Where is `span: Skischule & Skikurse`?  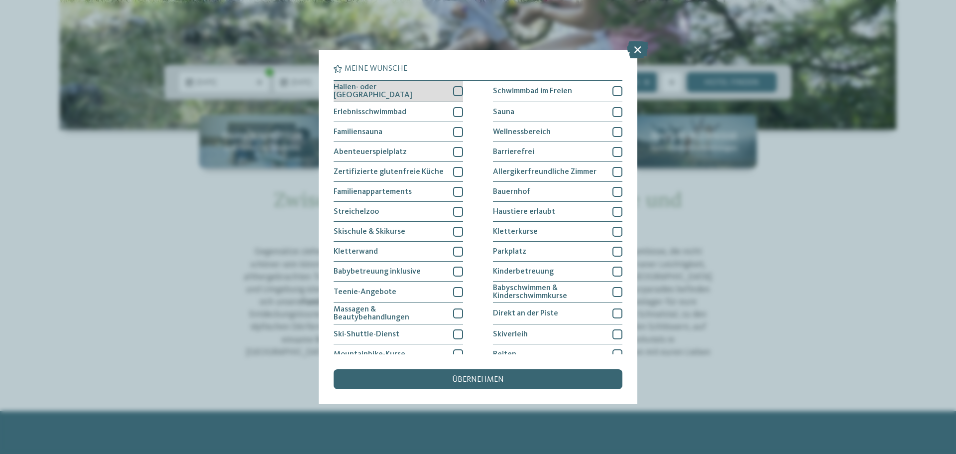
span: Skischule & Skikurse is located at coordinates (369, 231).